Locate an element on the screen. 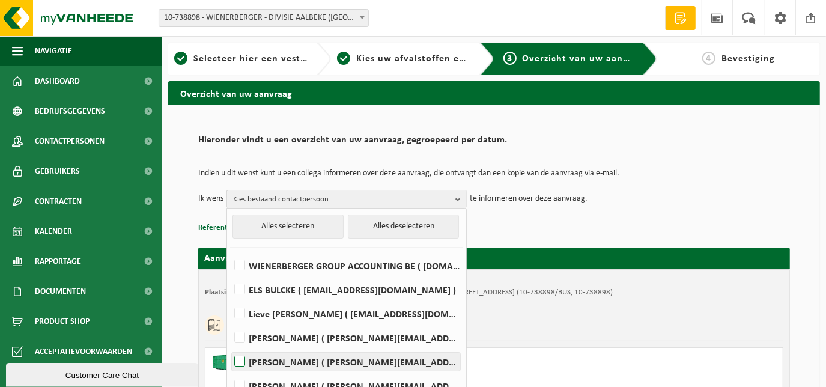 This screenshot has width=826, height=387. span: Rapportage is located at coordinates (58, 261).